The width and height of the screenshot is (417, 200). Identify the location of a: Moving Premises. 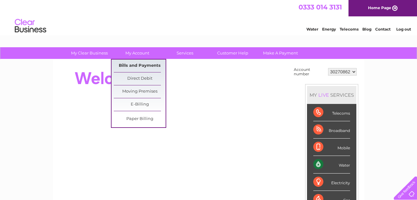
(140, 91).